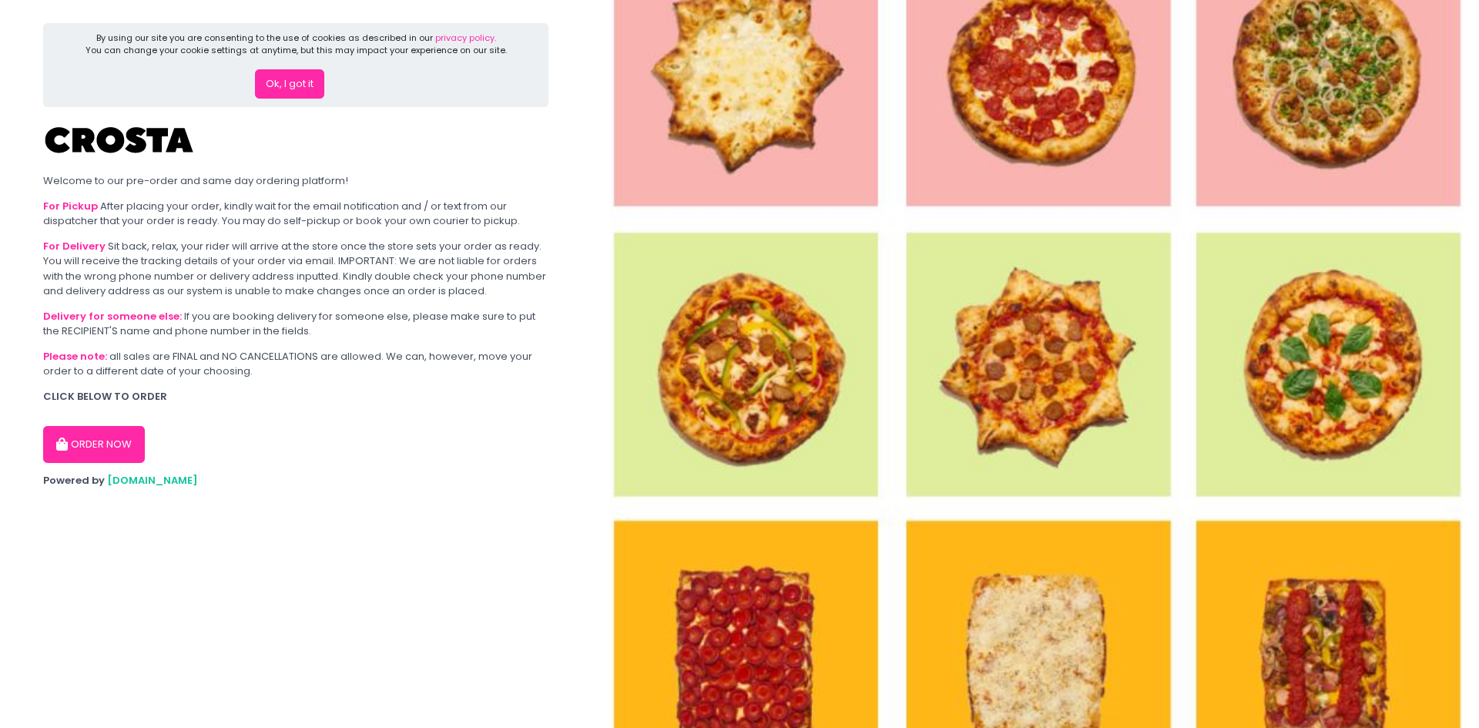 The width and height of the screenshot is (1479, 728). Describe the element at coordinates (296, 269) in the screenshot. I see `div: Sit back, relax, your rider will arrive at the store once the store sets your order as ready. You...` at that location.